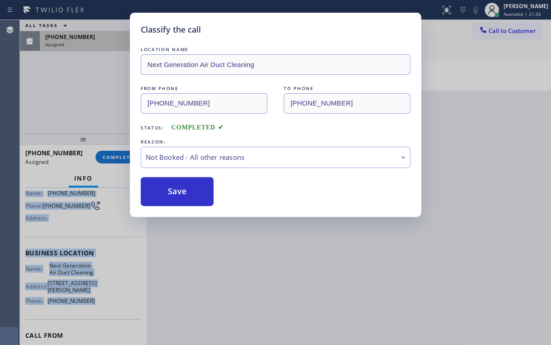  What do you see at coordinates (276, 157) in the screenshot?
I see `div: Not Booked - All other reasons` at bounding box center [276, 157].